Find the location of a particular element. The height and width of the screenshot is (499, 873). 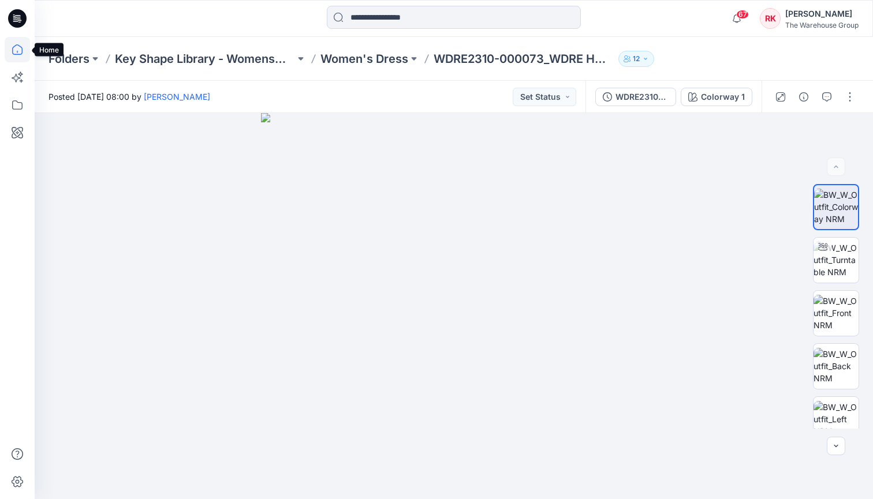

button: WDRE2310-000073_WDRE HH SS TIERED MINI is located at coordinates (635, 97).